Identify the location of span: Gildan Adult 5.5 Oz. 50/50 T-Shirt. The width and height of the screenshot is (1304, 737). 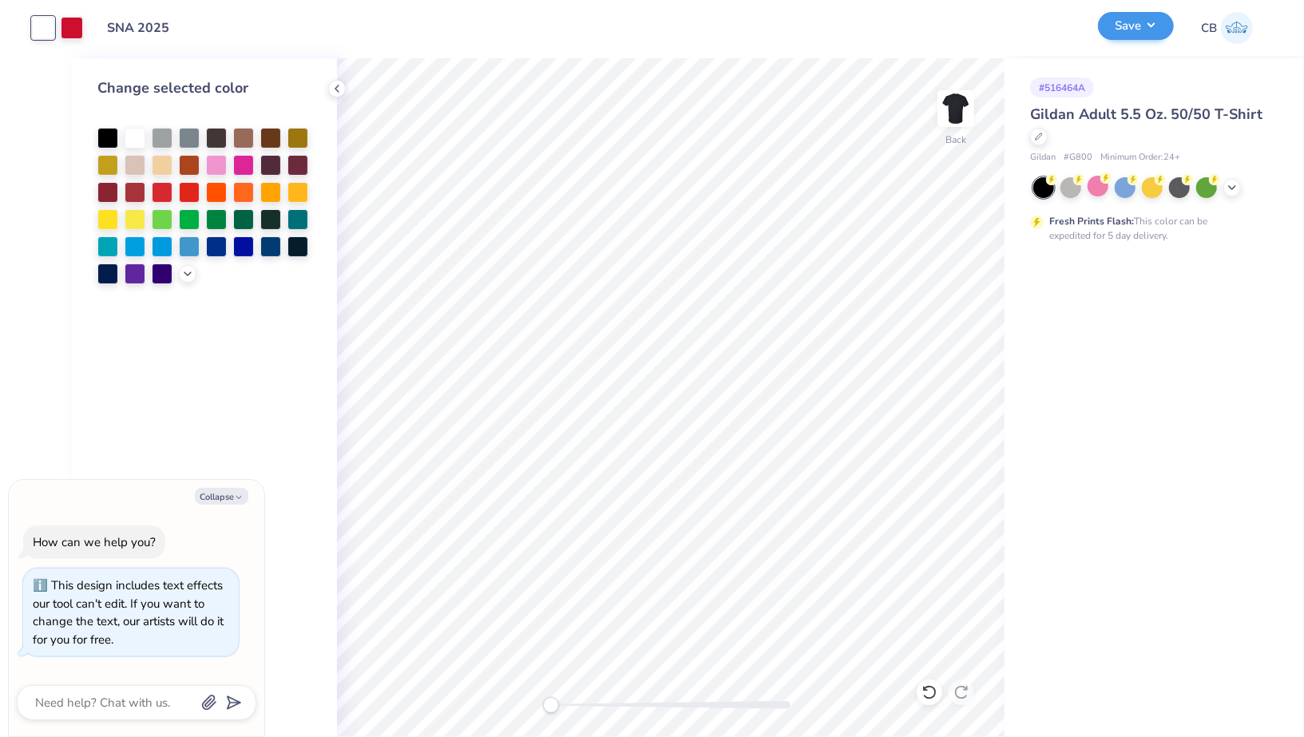
(1146, 114).